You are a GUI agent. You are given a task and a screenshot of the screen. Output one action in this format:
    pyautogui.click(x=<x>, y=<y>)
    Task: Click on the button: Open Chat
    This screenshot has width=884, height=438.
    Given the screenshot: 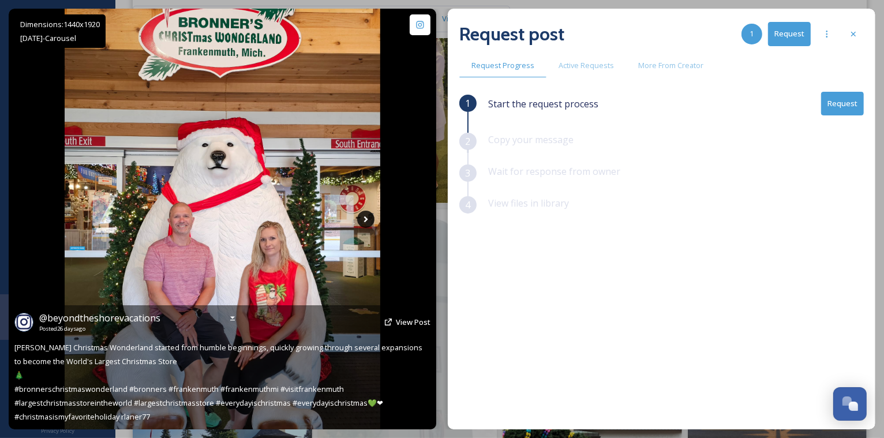 What is the action you would take?
    pyautogui.click(x=850, y=404)
    